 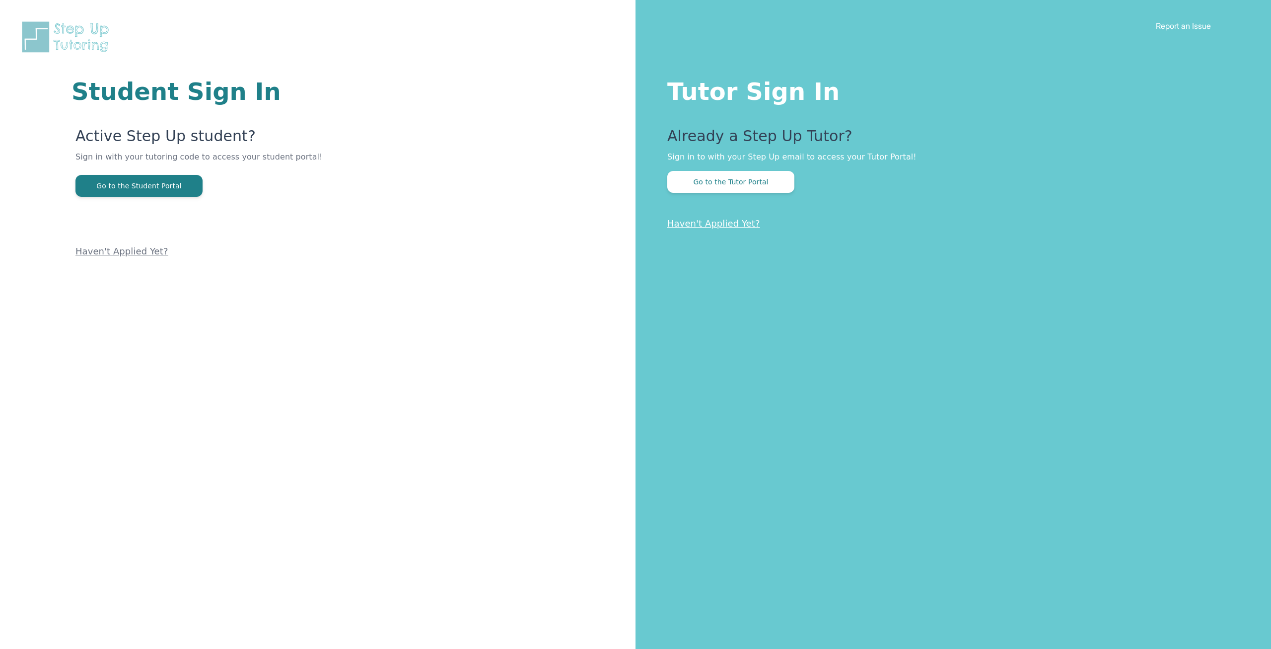 I want to click on h1: Tutor Sign In, so click(x=949, y=89).